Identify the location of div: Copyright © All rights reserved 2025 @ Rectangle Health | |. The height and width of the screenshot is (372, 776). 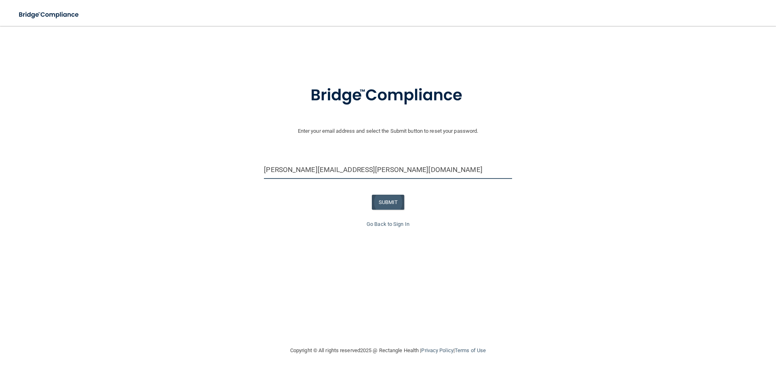
(388, 350).